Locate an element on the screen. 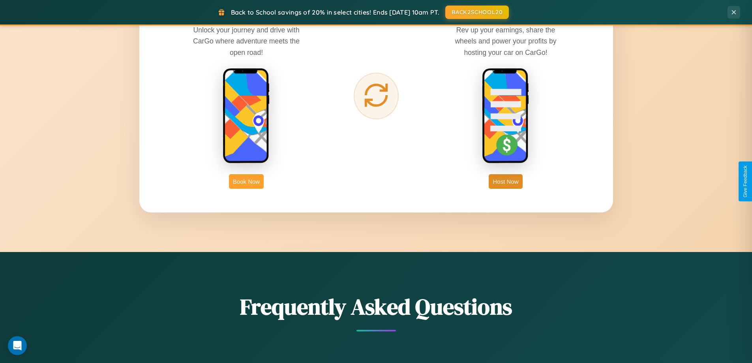 Image resolution: width=752 pixels, height=363 pixels. img: rent phone is located at coordinates (246, 116).